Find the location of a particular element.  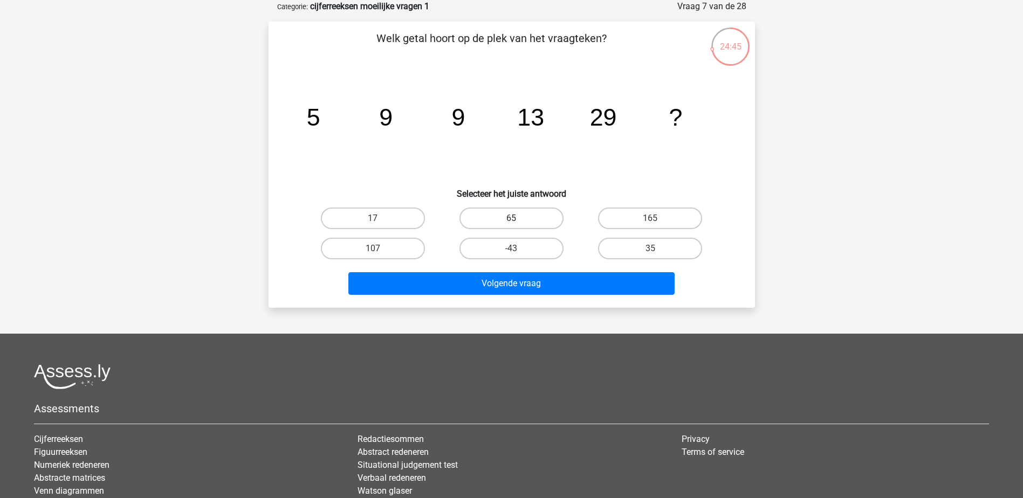

tspan: 29 is located at coordinates (603, 117).